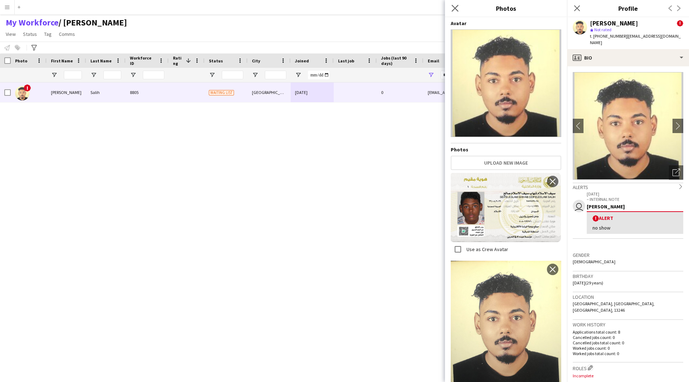 The width and height of the screenshot is (689, 382). What do you see at coordinates (154, 75) in the screenshot?
I see `input: Workforce ID Filter Input` at bounding box center [154, 75].